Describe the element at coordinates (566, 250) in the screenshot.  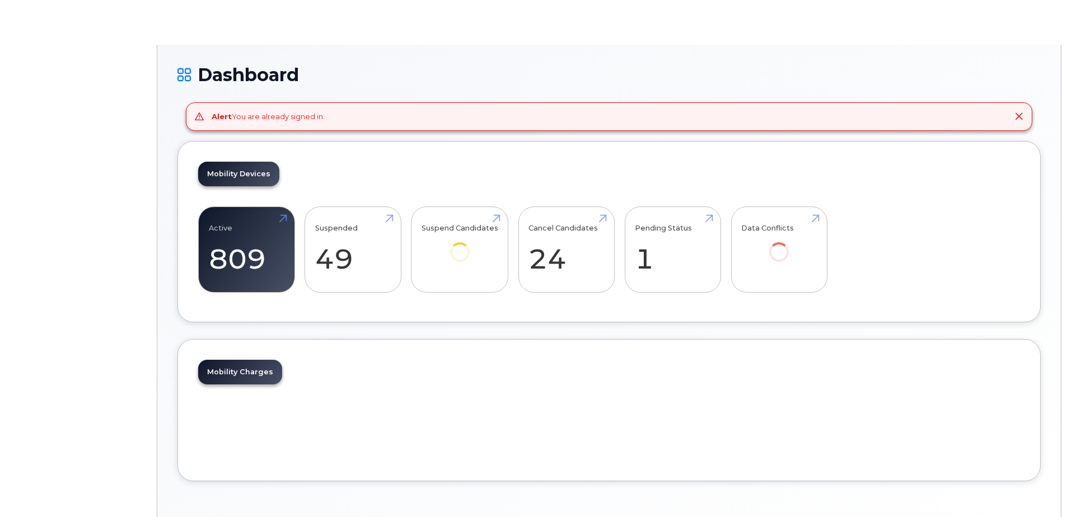
I see `a: Cancel Candidates 24` at that location.